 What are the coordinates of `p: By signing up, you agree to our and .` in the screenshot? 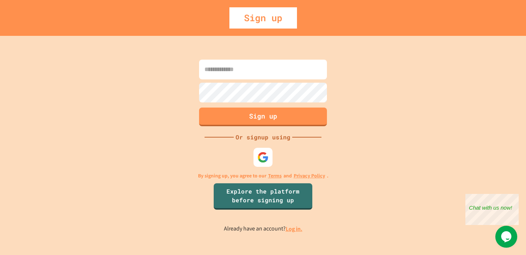 It's located at (263, 175).